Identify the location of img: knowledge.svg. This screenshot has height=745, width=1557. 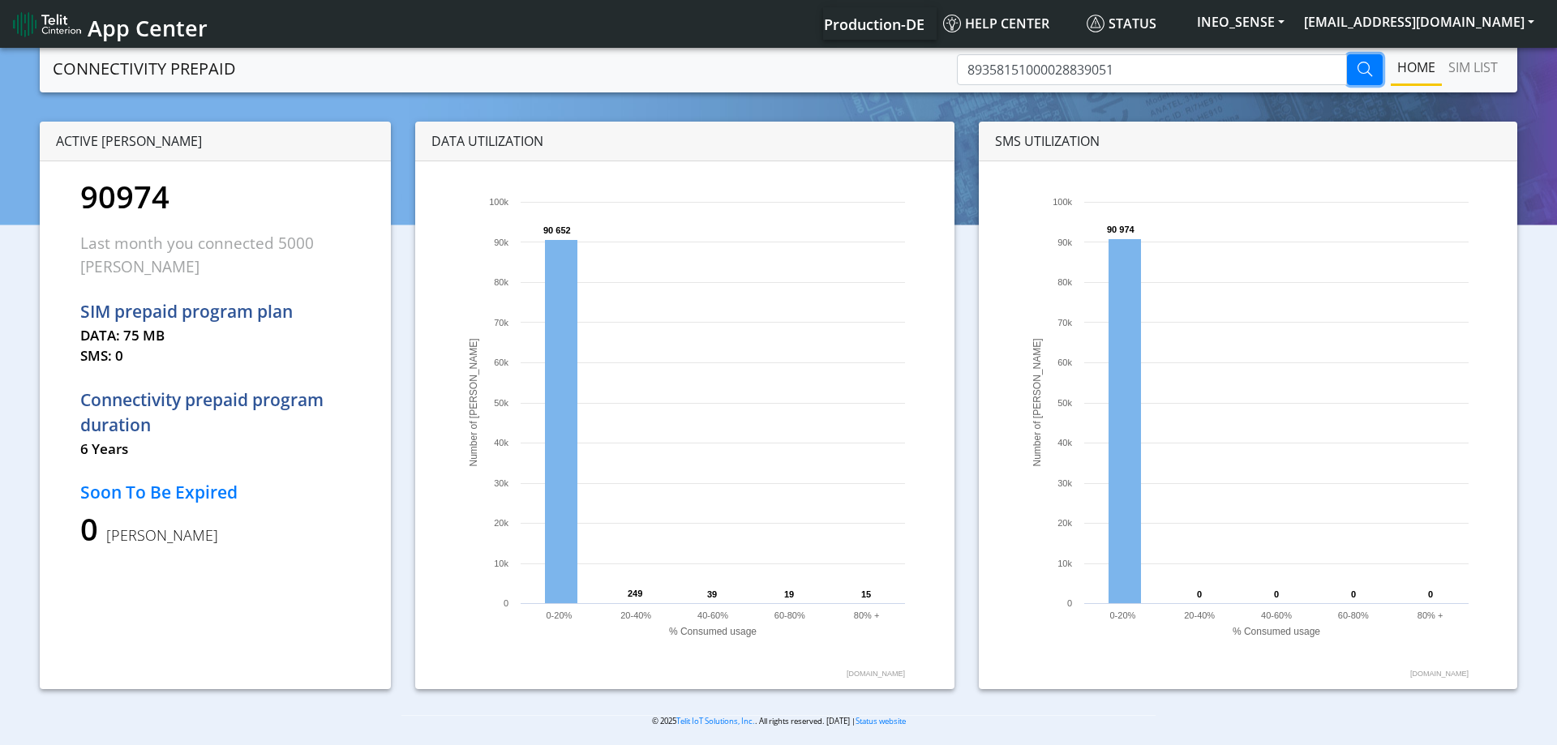
(952, 24).